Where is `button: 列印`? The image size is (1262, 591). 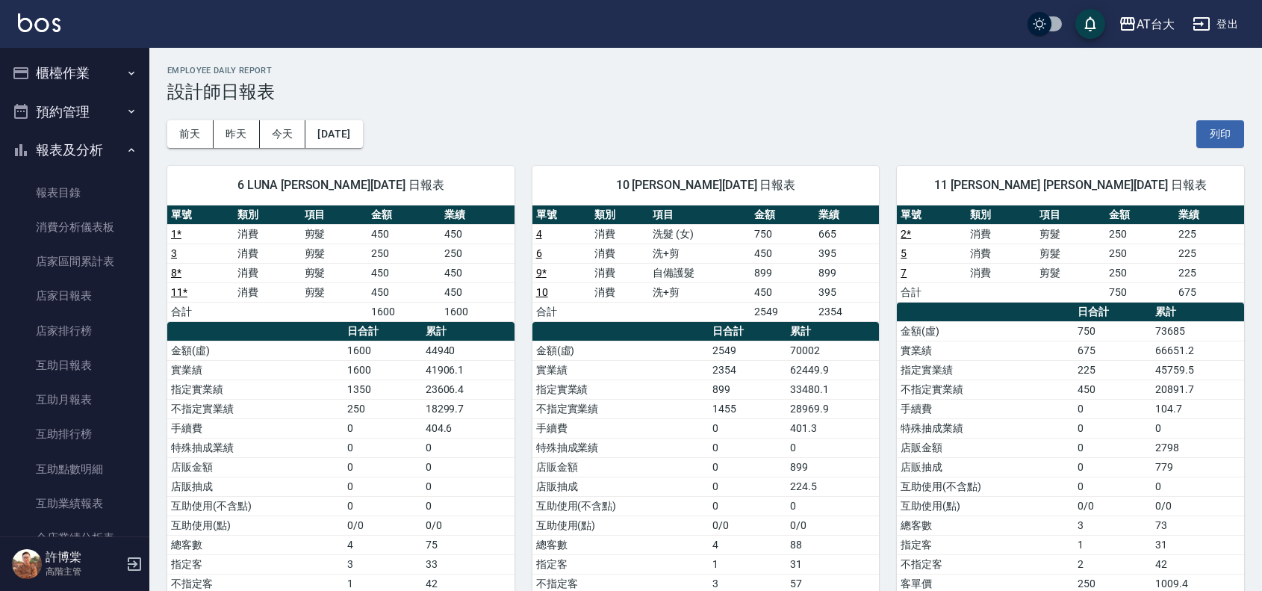 button: 列印 is located at coordinates (1220, 134).